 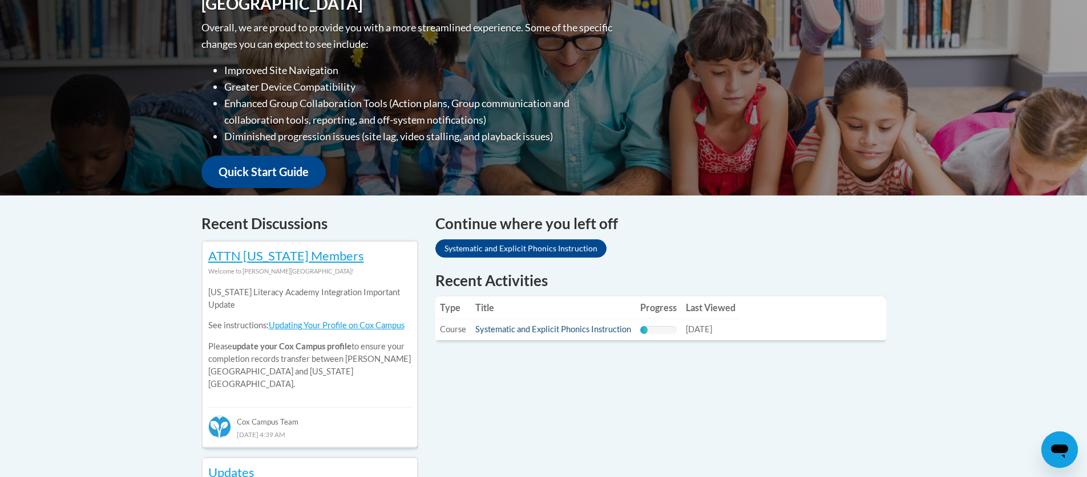 What do you see at coordinates (408, 36) in the screenshot?
I see `p: Overall, we are proud to provide you with a more streamlined experience. Some of the specific cha...` at bounding box center [408, 36].